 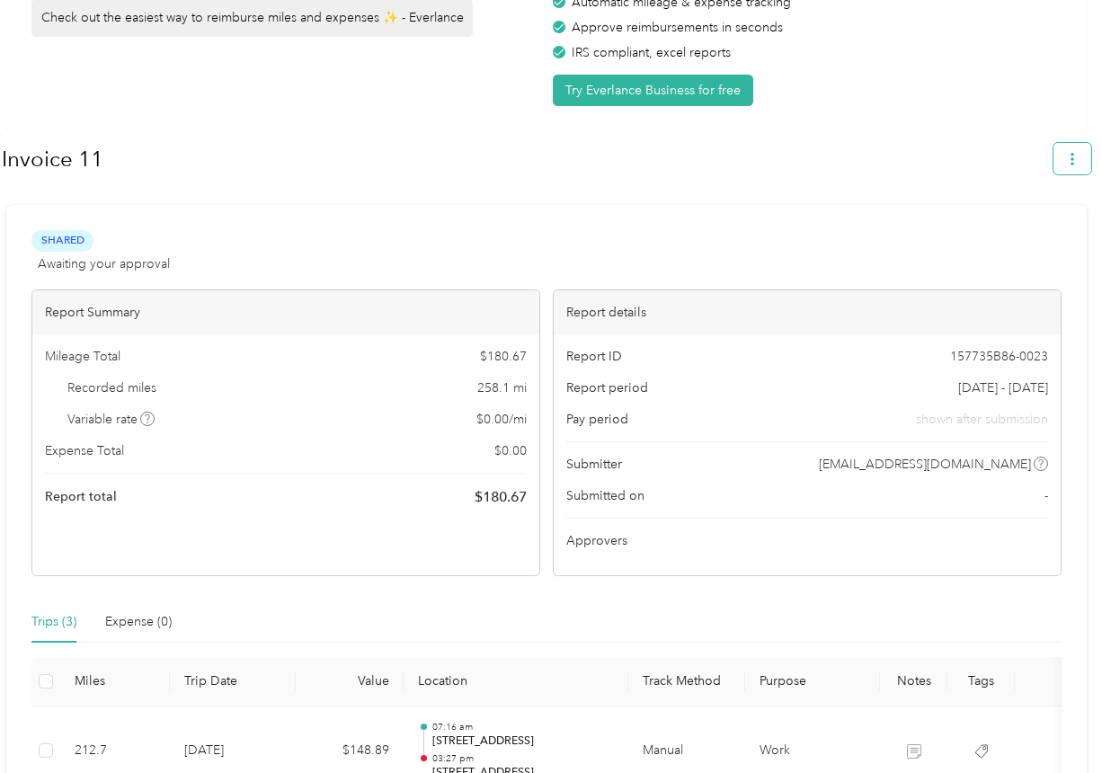 I want to click on p: 03:27 pm, so click(x=523, y=759).